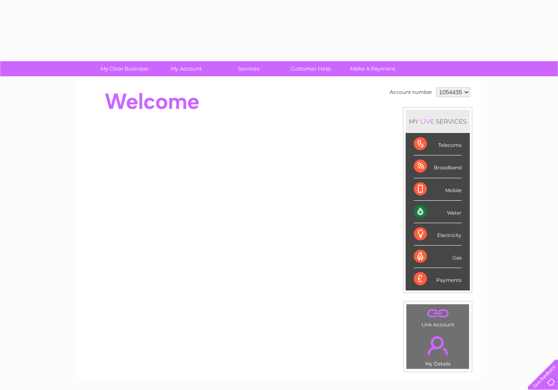 The height and width of the screenshot is (390, 558). I want to click on a: Services, so click(248, 69).